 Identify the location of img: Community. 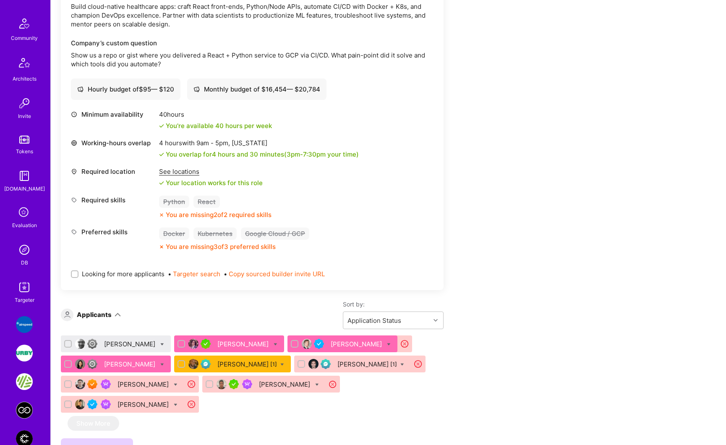
(24, 24).